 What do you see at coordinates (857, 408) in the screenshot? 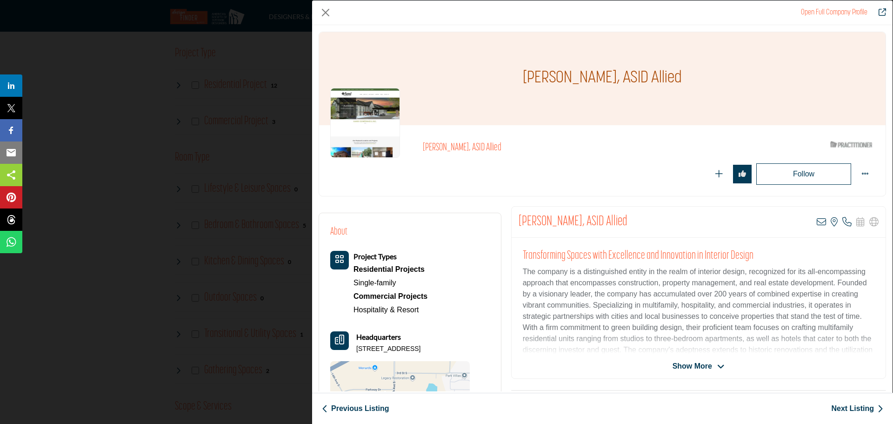
I see `a: Next Listing` at bounding box center [857, 408].